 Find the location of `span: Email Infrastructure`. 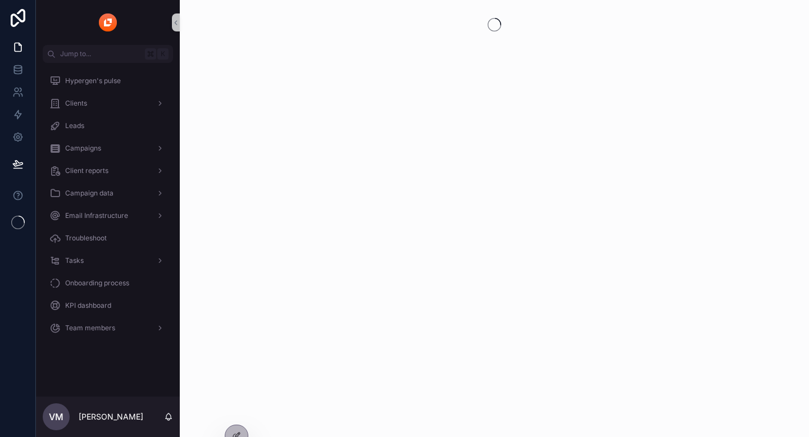

span: Email Infrastructure is located at coordinates (97, 216).